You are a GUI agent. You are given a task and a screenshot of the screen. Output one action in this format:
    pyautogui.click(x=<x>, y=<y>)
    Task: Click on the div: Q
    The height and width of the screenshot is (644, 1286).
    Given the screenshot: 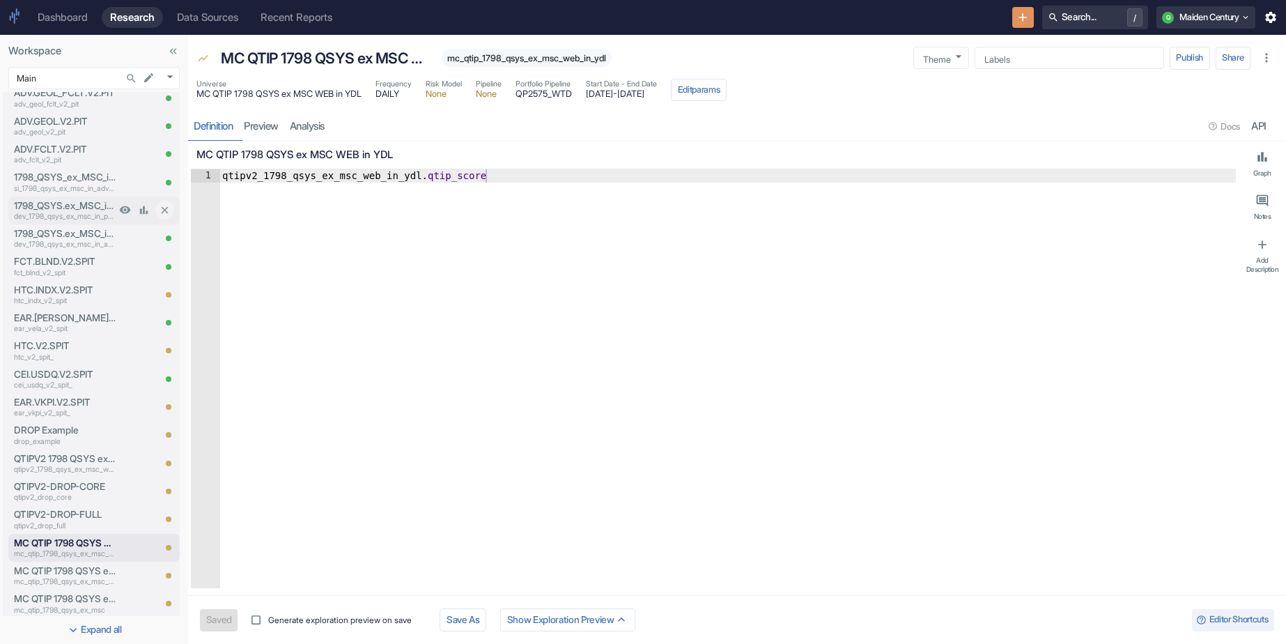 What is the action you would take?
    pyautogui.click(x=1168, y=17)
    